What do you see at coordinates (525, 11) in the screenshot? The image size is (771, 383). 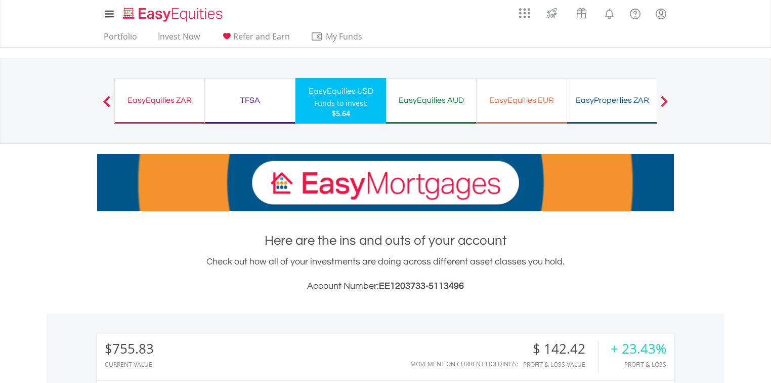 I see `a: AppsGrid` at bounding box center [525, 11].